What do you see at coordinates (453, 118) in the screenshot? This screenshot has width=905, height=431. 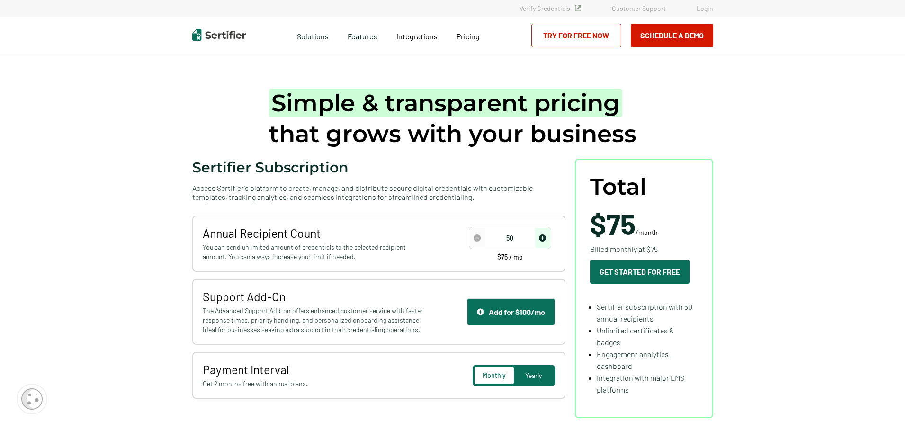 I see `h1: that grows with your business` at bounding box center [453, 118].